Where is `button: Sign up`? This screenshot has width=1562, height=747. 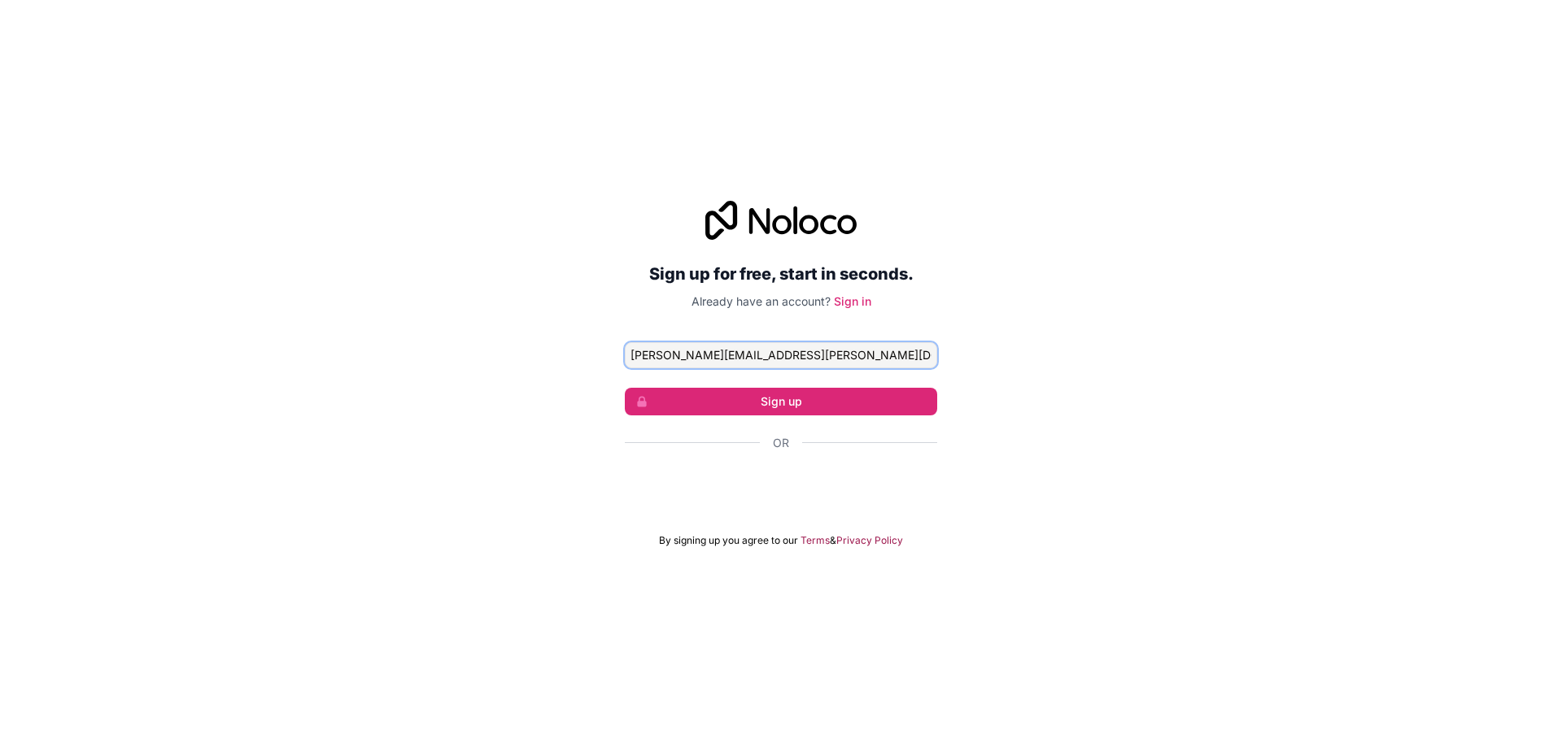
button: Sign up is located at coordinates (781, 402).